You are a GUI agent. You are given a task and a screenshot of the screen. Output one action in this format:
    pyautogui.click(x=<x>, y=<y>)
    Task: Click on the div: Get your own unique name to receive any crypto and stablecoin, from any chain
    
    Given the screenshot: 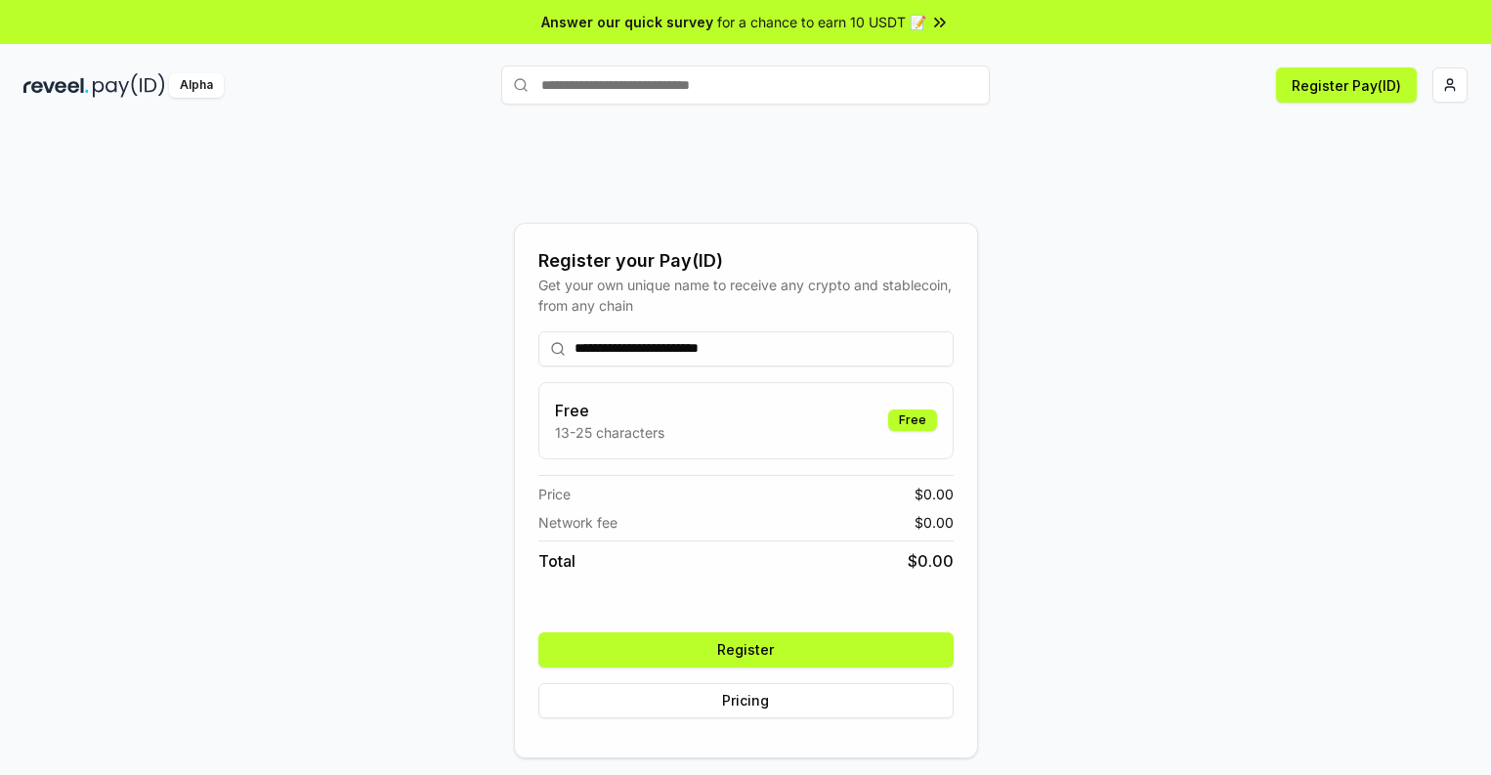 What is the action you would take?
    pyautogui.click(x=745, y=295)
    